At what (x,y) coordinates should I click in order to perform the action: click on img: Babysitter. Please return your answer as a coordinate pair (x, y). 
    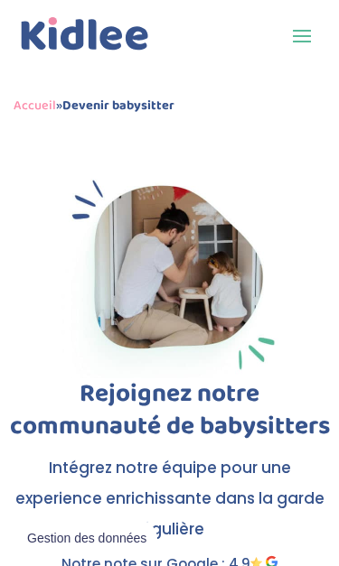
    Looking at the image, I should click on (170, 275).